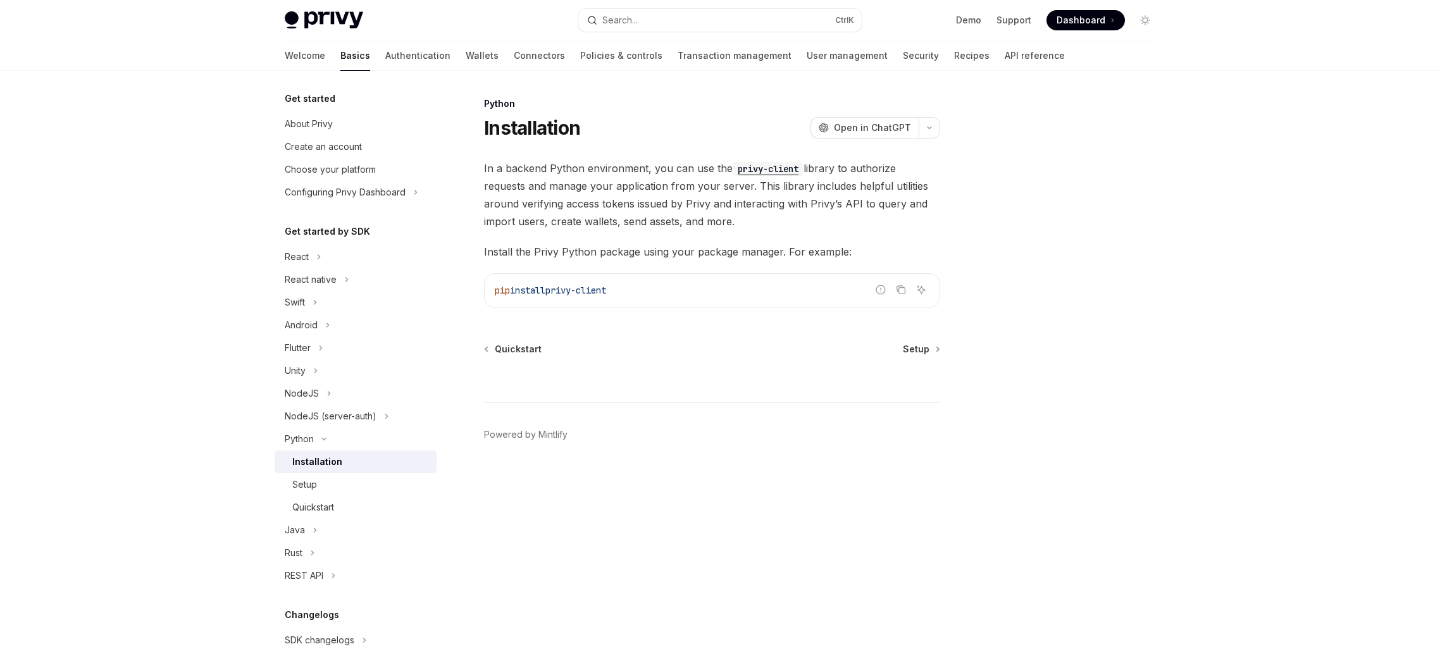  Describe the element at coordinates (355, 170) in the screenshot. I see `a: Choose your platform` at that location.